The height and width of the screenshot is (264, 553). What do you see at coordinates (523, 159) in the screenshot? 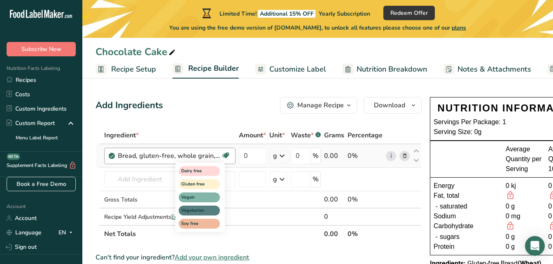
I see `div: Average Quantity per Serving` at bounding box center [523, 159].